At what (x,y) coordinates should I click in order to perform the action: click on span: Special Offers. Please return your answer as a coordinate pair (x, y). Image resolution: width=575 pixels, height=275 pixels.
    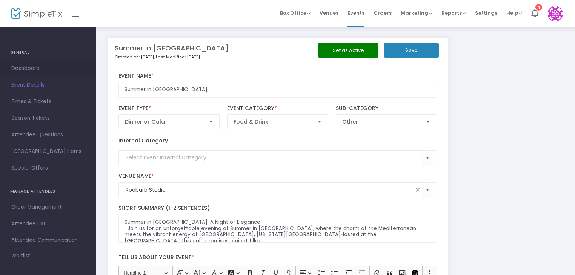
    Looking at the image, I should click on (48, 168).